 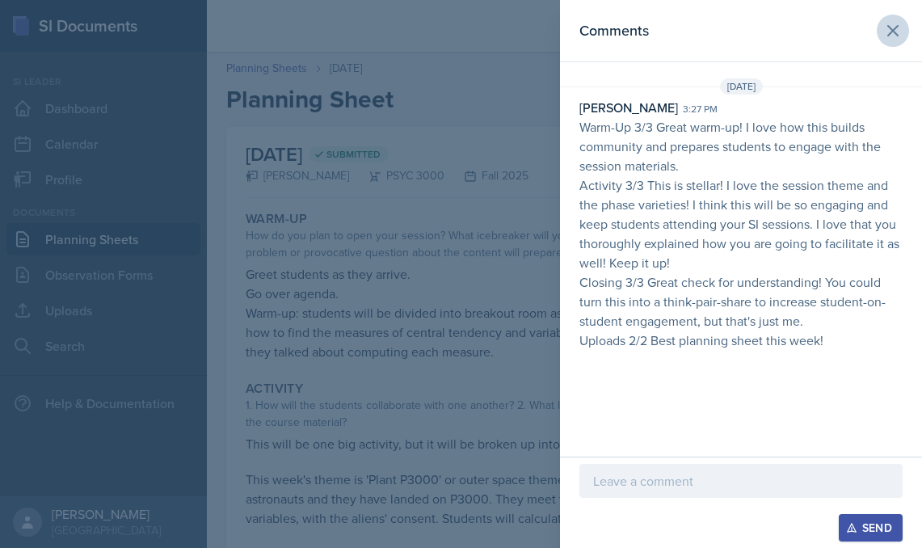 What do you see at coordinates (871, 528) in the screenshot?
I see `div: Send` at bounding box center [871, 528].